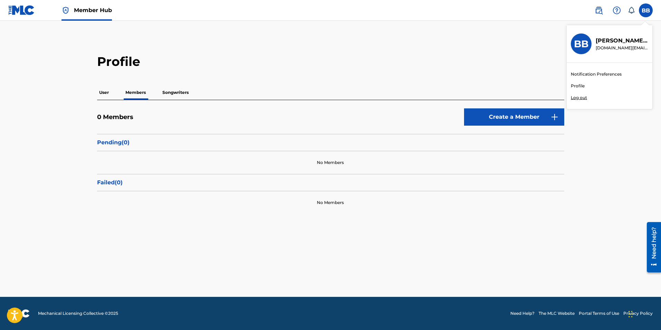 This screenshot has width=661, height=330. What do you see at coordinates (638, 314) in the screenshot?
I see `a: Privacy Policy` at bounding box center [638, 314].